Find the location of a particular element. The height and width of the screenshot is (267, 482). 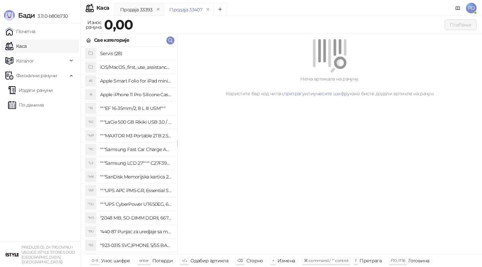

a: Почетна is located at coordinates (20, 31).